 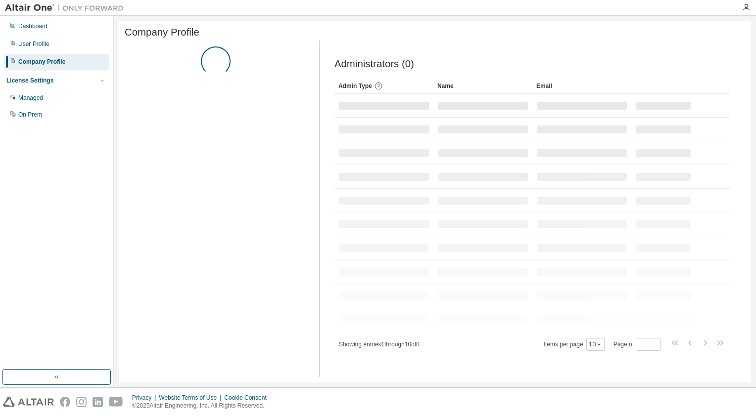 What do you see at coordinates (42, 62) in the screenshot?
I see `div: Company Profile` at bounding box center [42, 62].